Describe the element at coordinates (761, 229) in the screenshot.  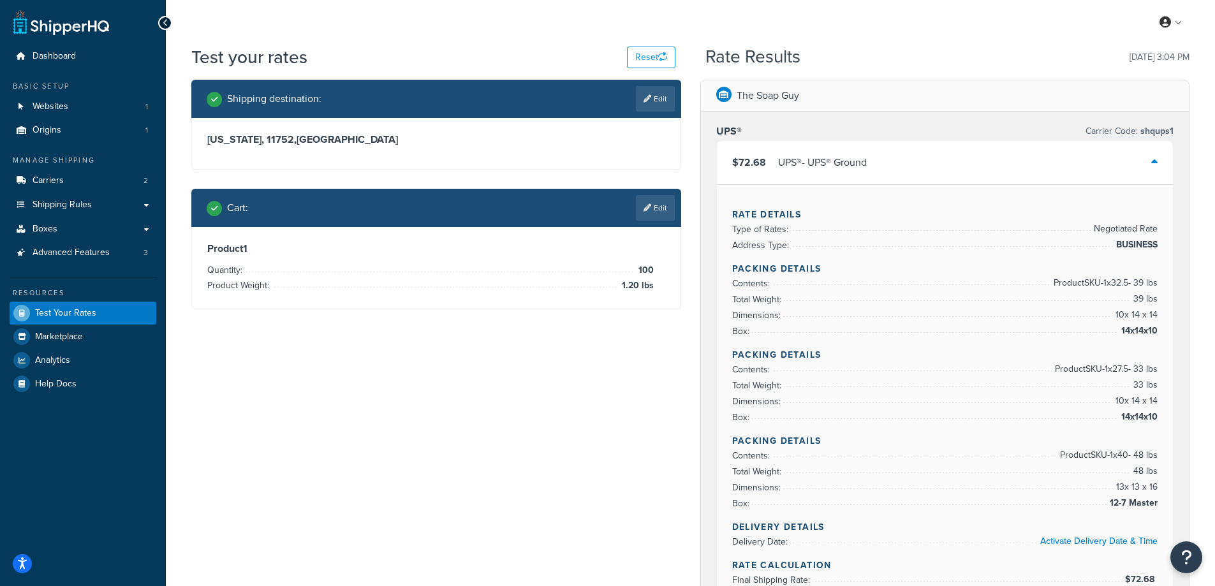
I see `span: Type of Rates:` at that location.